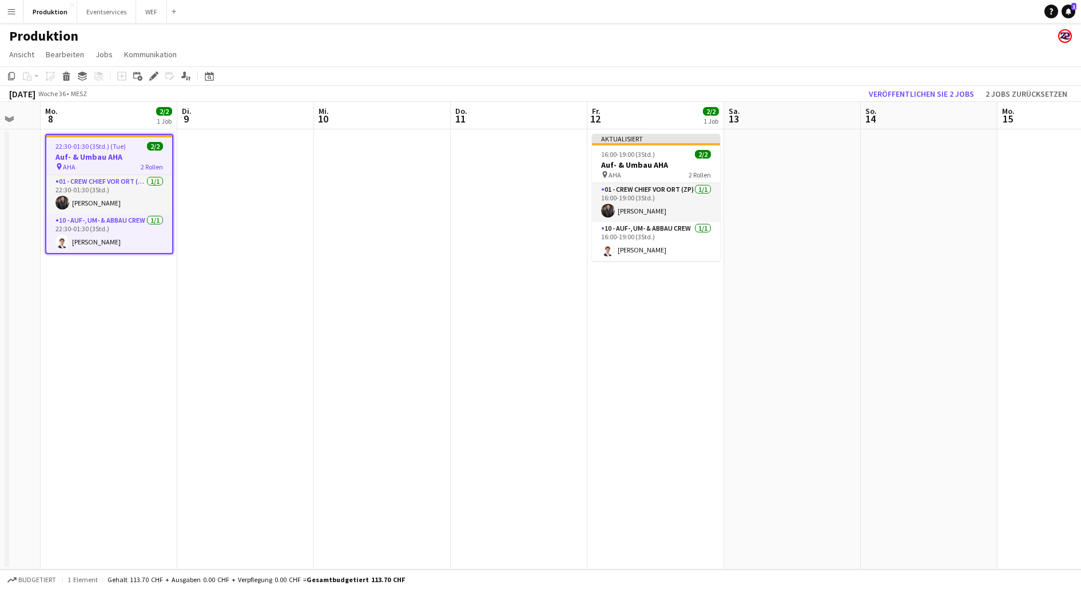  I want to click on button: Veröffentlichen Sie 2 Jobs, so click(922, 94).